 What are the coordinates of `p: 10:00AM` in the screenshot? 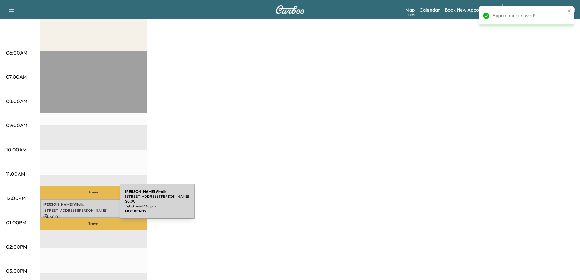 It's located at (16, 149).